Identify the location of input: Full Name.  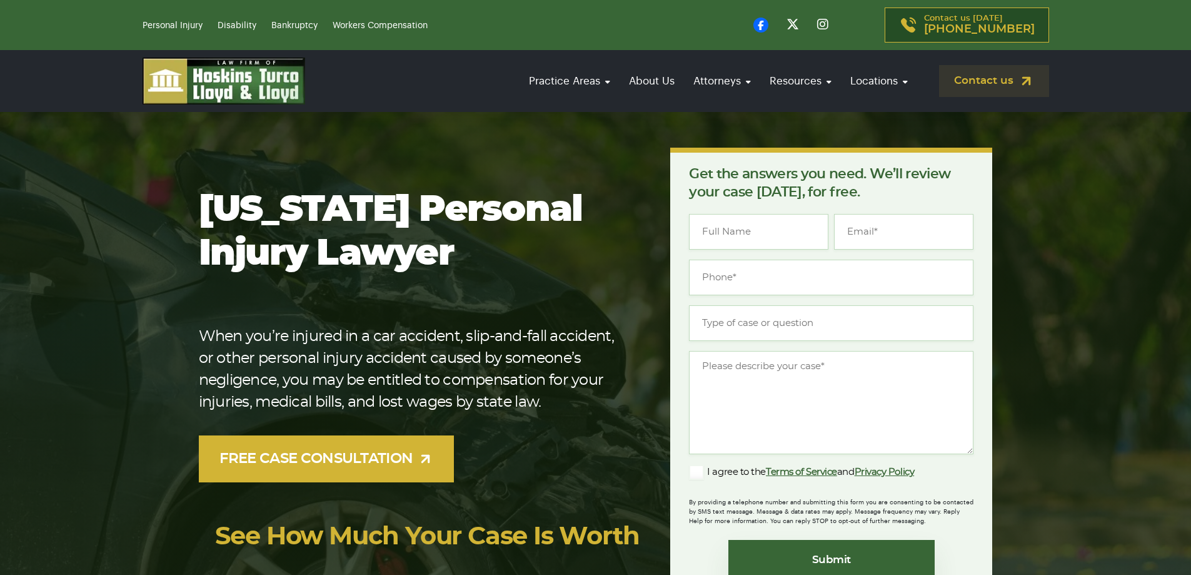
(758, 231).